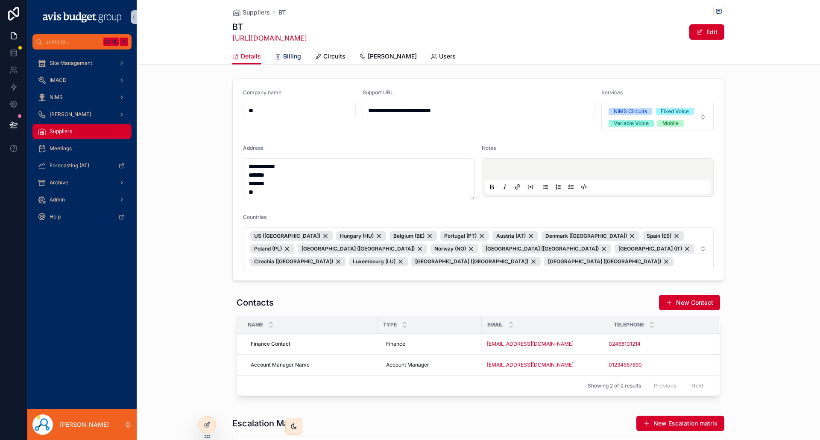 The height and width of the screenshot is (440, 820). I want to click on button: New Contact, so click(690, 303).